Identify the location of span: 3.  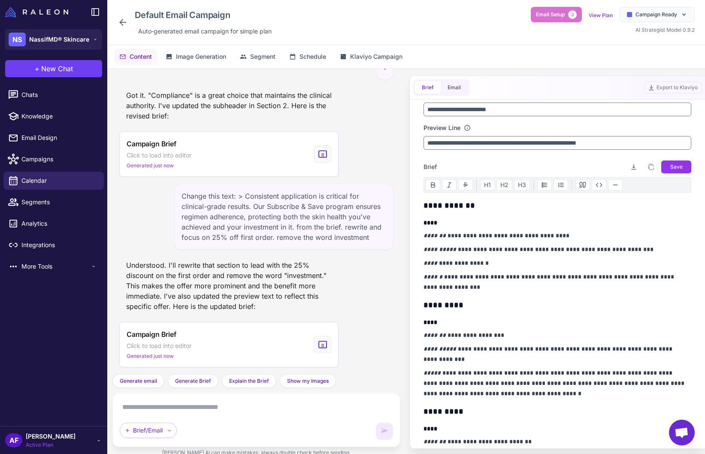
(572, 15).